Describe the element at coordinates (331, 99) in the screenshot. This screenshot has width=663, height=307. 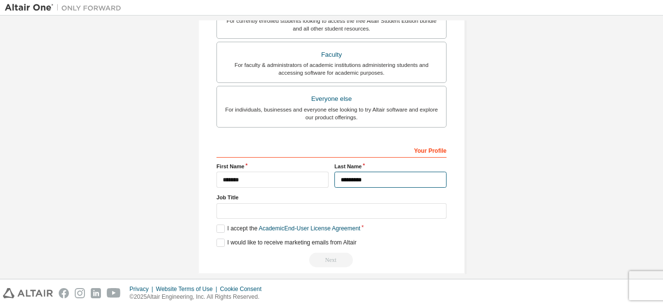
I see `div: Everyone else` at that location.